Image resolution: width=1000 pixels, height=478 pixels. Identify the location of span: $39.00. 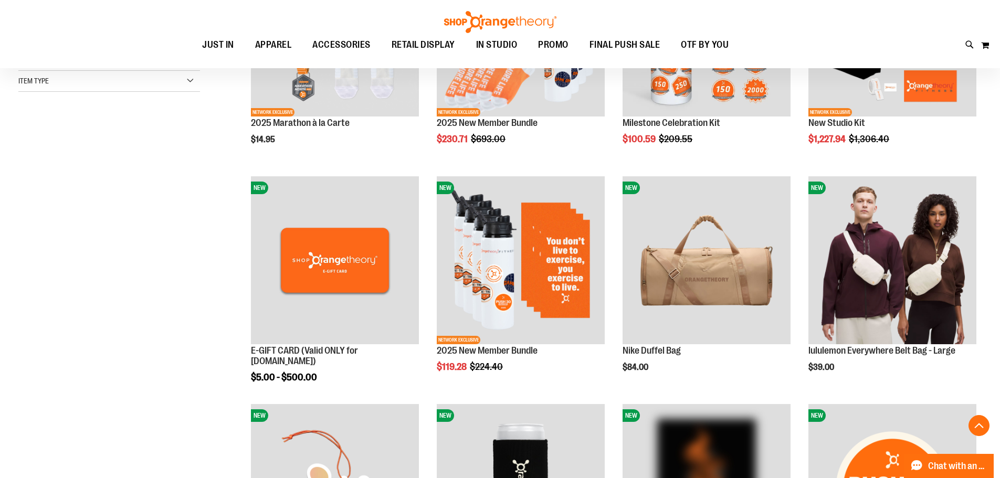
(822, 367).